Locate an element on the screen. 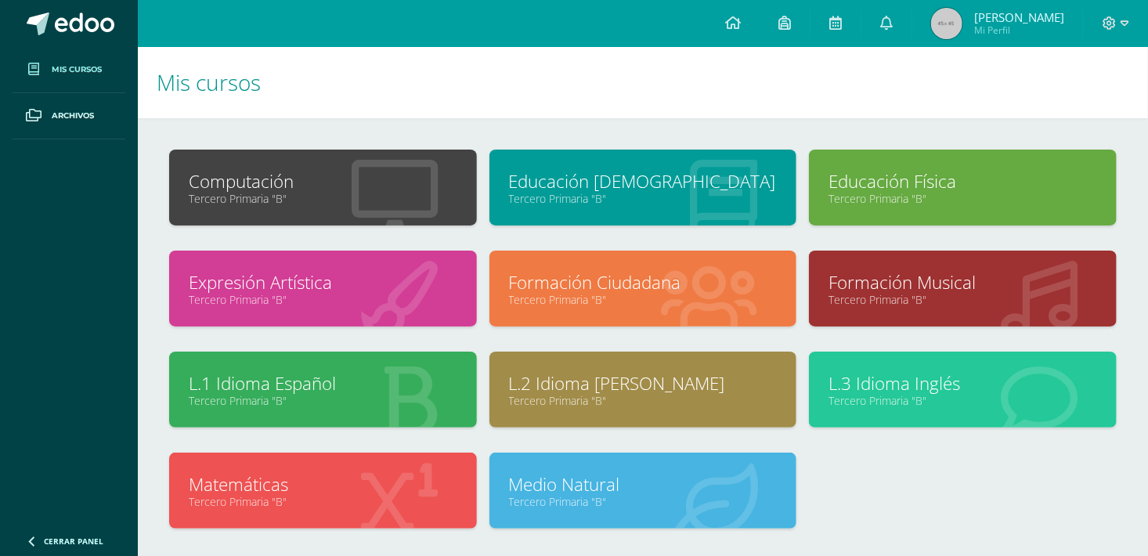 The height and width of the screenshot is (556, 1148). a: Medio Natural is located at coordinates (643, 484).